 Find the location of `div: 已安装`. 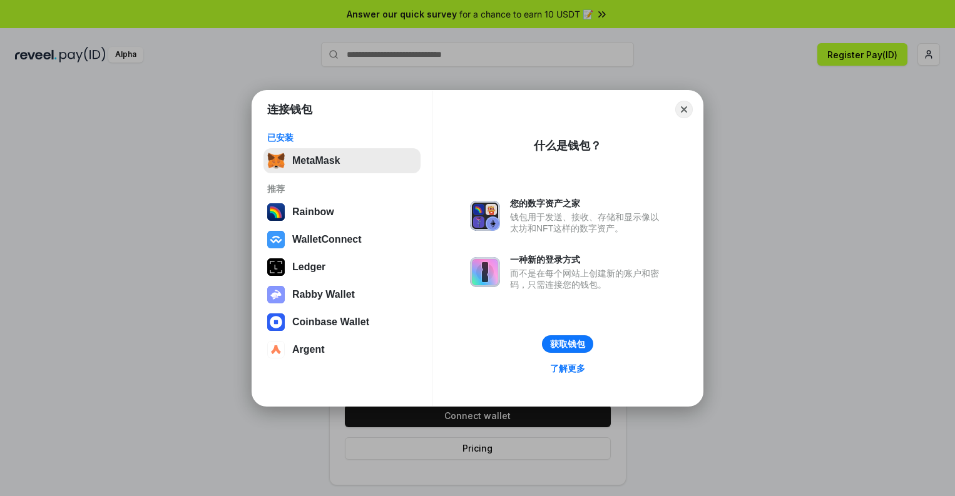

div: 已安装 is located at coordinates (342, 138).